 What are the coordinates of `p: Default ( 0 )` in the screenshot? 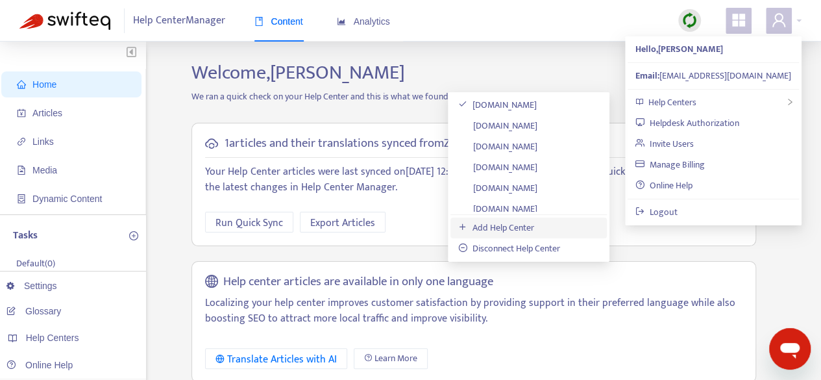 It's located at (36, 263).